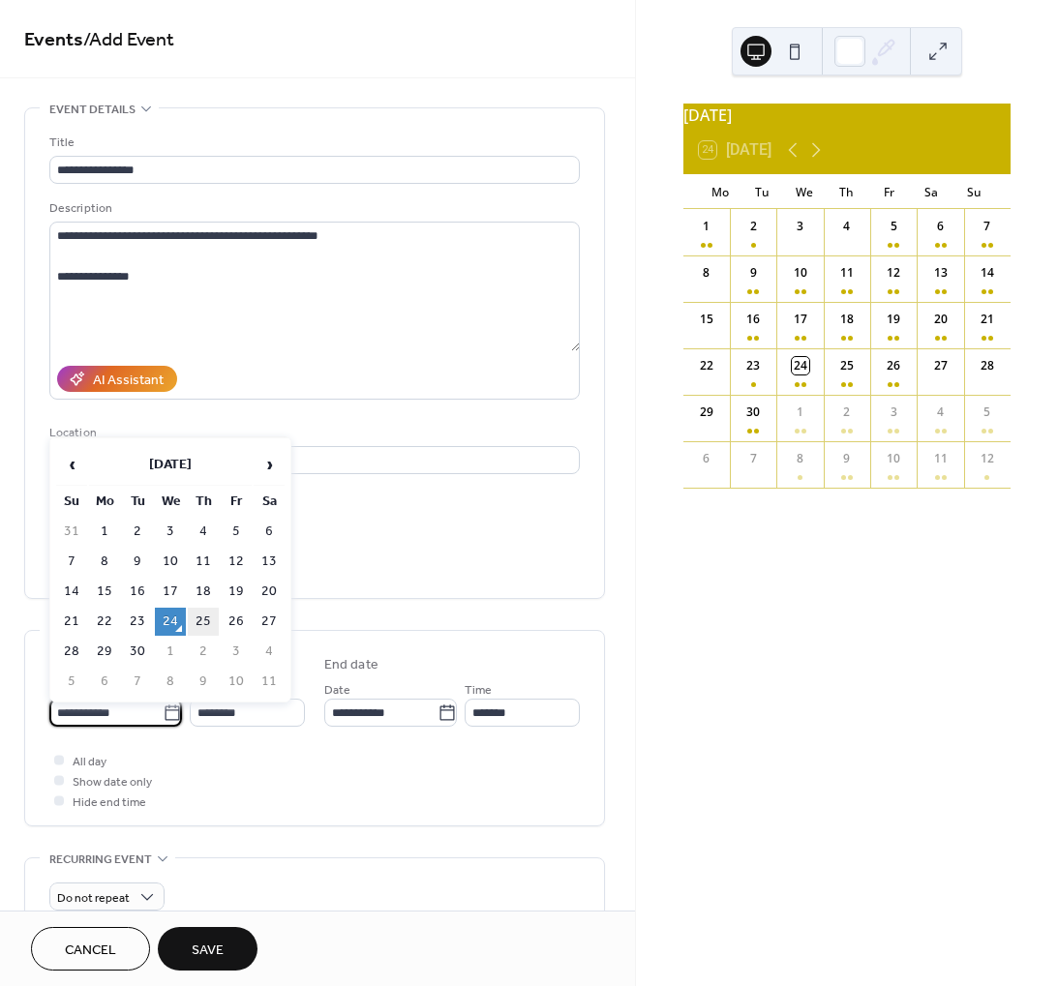  Describe the element at coordinates (90, 950) in the screenshot. I see `span: Cancel` at that location.